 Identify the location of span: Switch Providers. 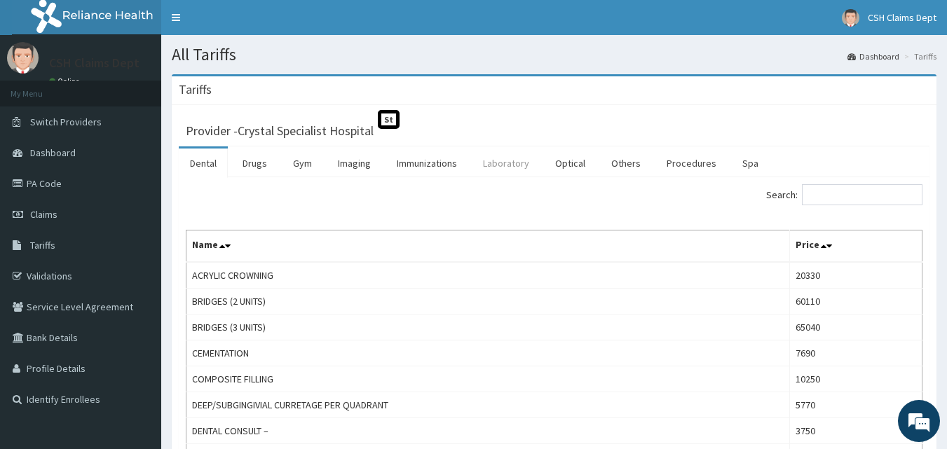
(66, 122).